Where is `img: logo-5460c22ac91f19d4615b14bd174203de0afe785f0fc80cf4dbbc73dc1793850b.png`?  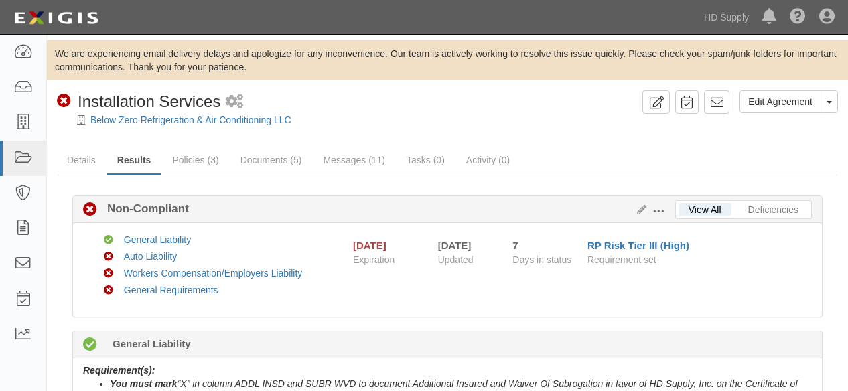 img: logo-5460c22ac91f19d4615b14bd174203de0afe785f0fc80cf4dbbc73dc1793850b.png is located at coordinates (56, 18).